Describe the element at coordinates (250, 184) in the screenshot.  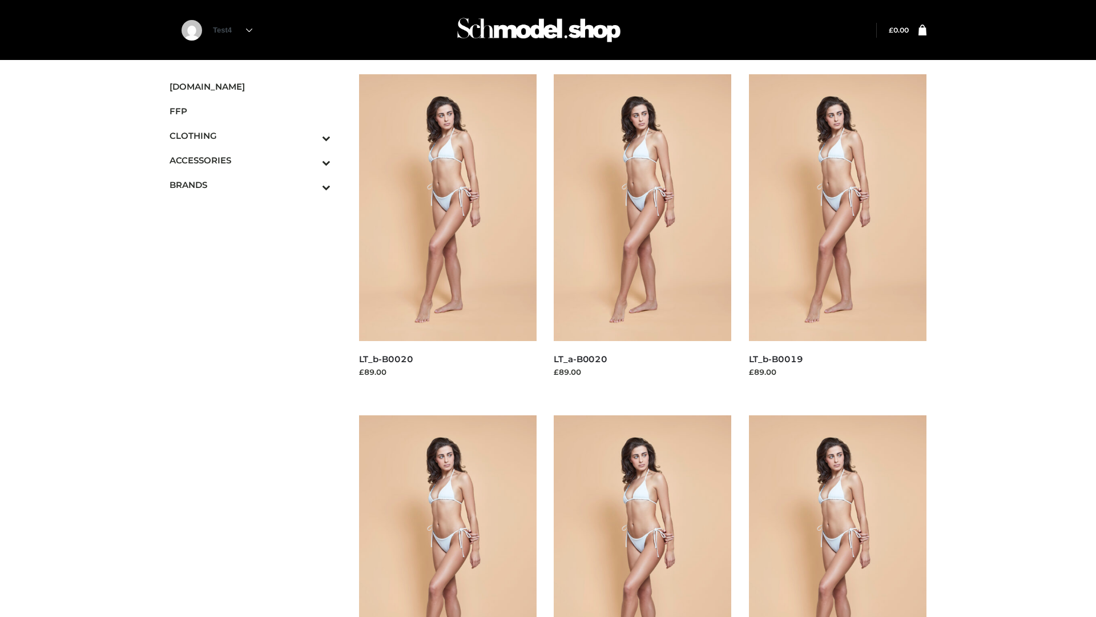
I see `span: BRANDS` at that location.